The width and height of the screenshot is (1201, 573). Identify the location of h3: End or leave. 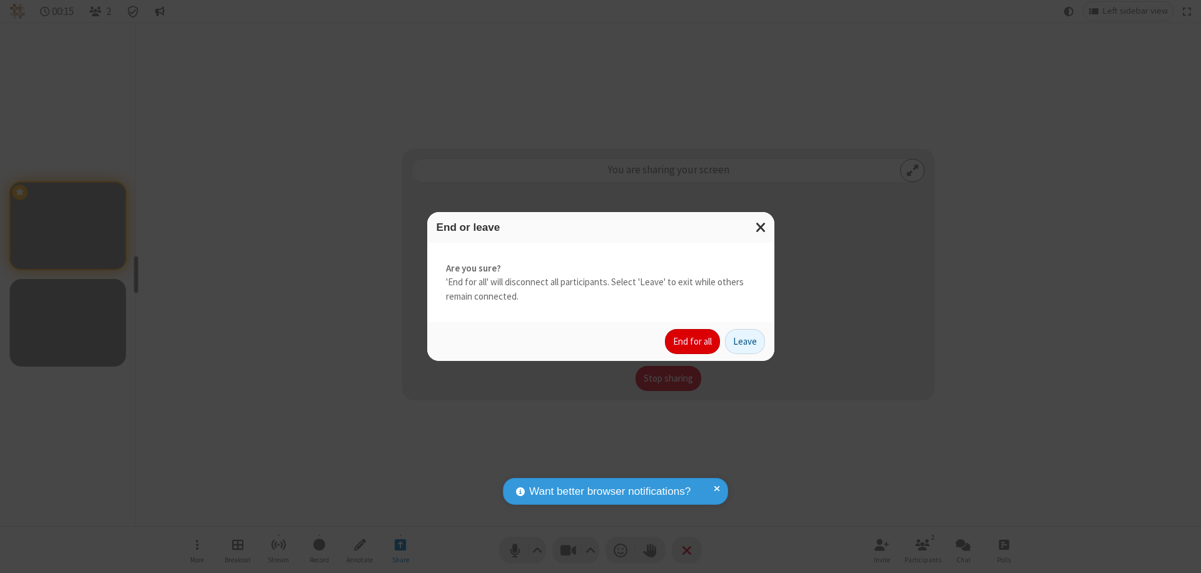
(600, 227).